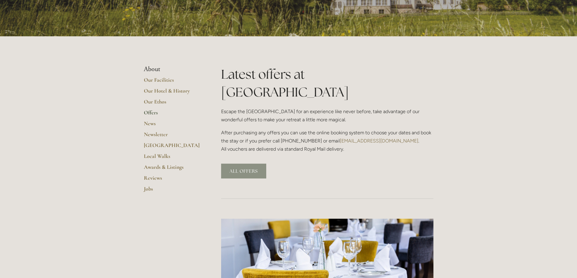 This screenshot has width=577, height=278. I want to click on a: Jobs, so click(173, 191).